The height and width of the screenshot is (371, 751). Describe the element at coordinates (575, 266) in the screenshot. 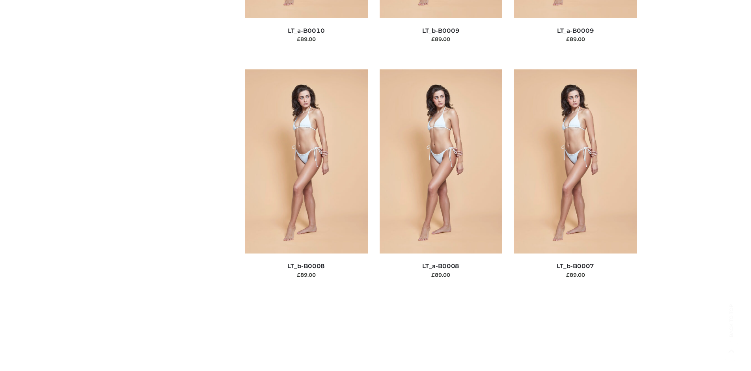

I see `a: LT_b-B0007` at that location.